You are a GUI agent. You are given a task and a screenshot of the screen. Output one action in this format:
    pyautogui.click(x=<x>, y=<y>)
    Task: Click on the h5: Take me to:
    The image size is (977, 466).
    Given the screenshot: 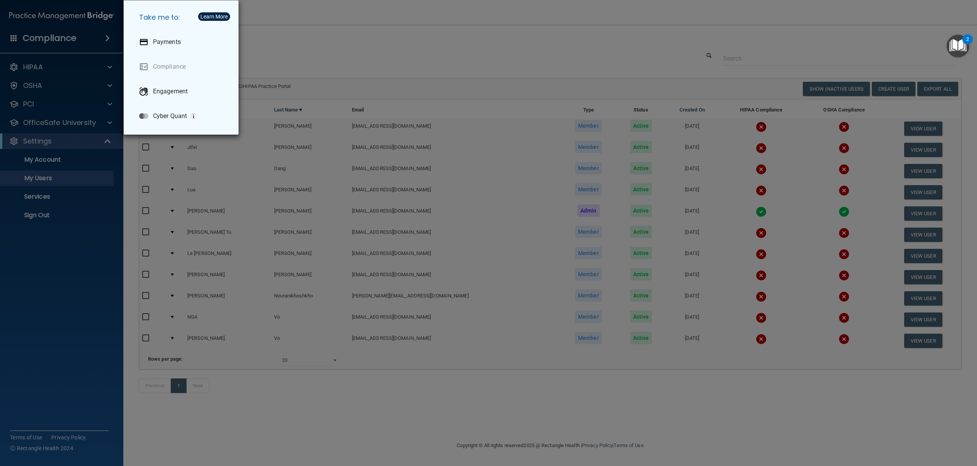 What is the action you would take?
    pyautogui.click(x=183, y=17)
    